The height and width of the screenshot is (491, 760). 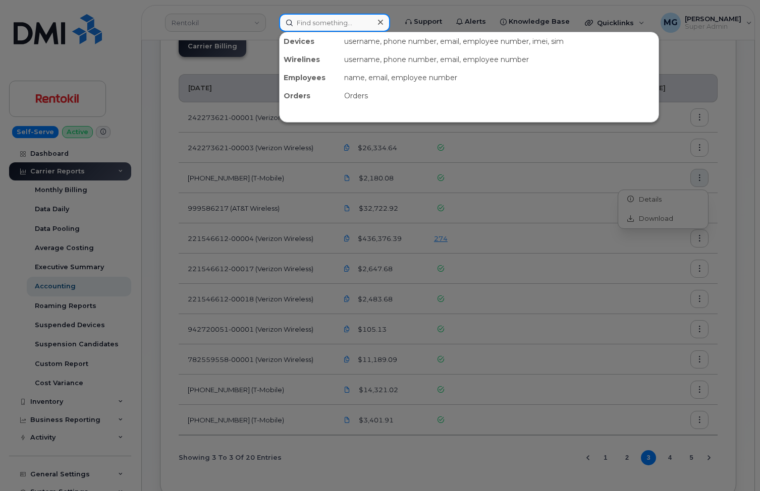 What do you see at coordinates (310, 41) in the screenshot?
I see `div: Devices` at bounding box center [310, 41].